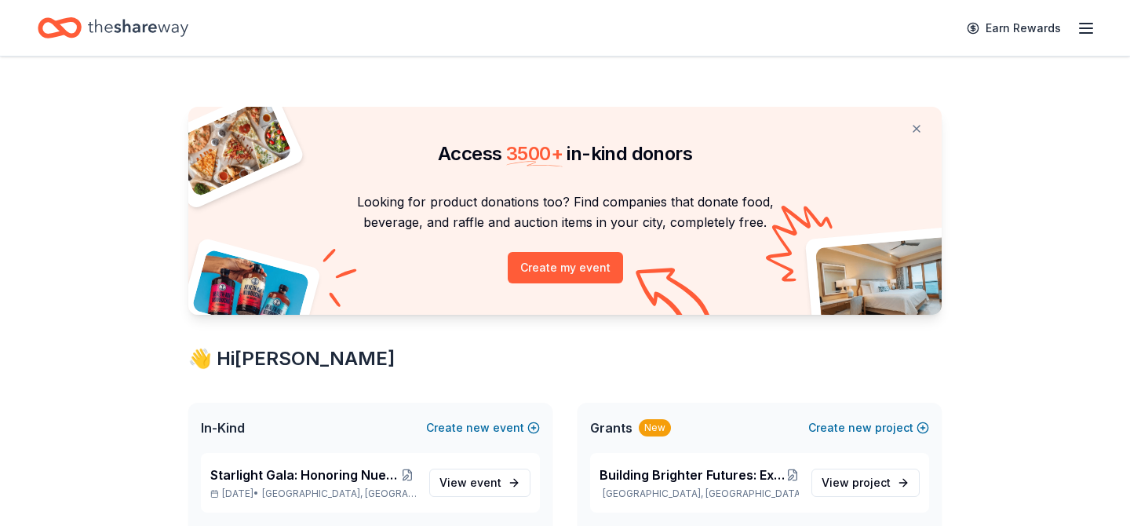 The width and height of the screenshot is (1130, 526). Describe the element at coordinates (304, 475) in the screenshot. I see `span: Starlight Gala: Honoring Nuestro Mundo’s Brightest` at that location.